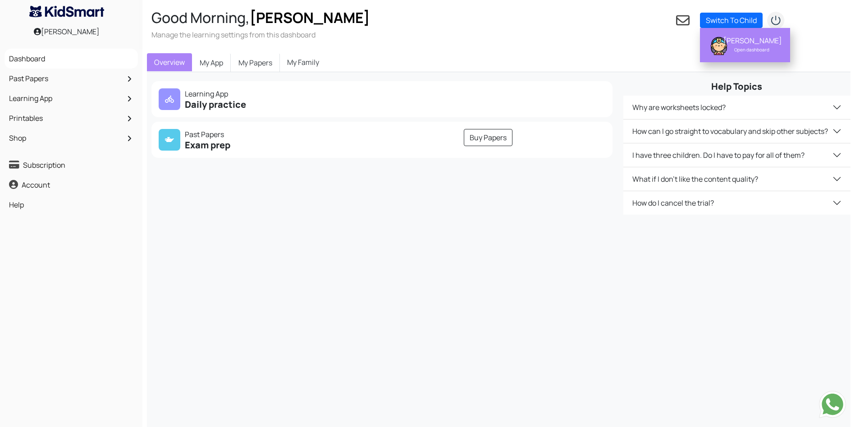  Describe the element at coordinates (267, 105) in the screenshot. I see `h5: Daily practice` at that location.